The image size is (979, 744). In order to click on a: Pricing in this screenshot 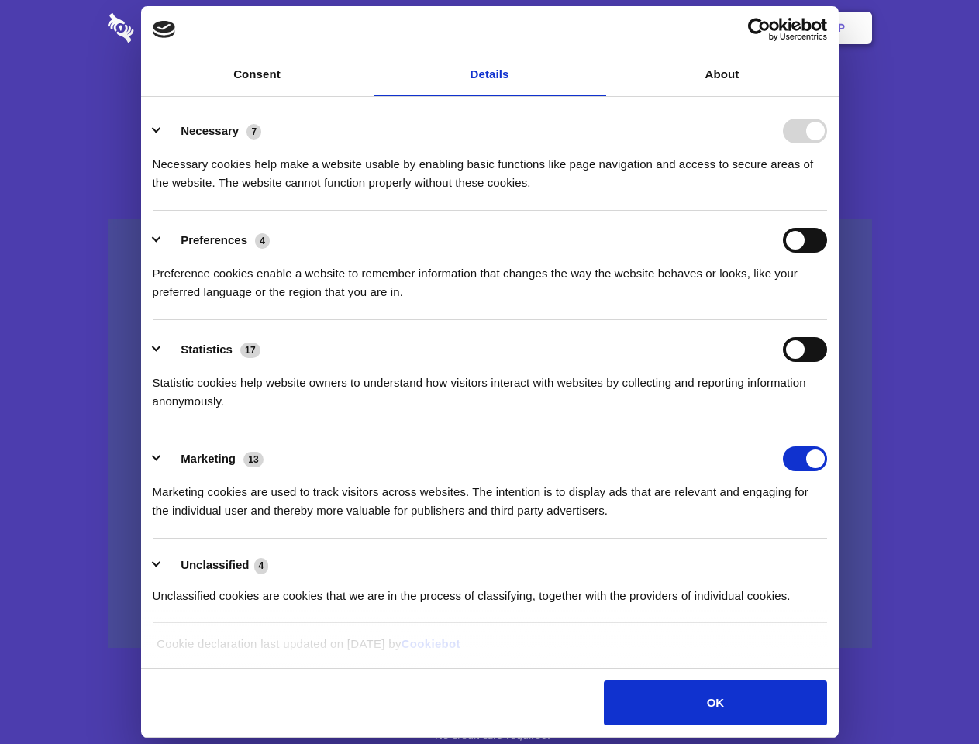, I will do `click(489, 28)`.